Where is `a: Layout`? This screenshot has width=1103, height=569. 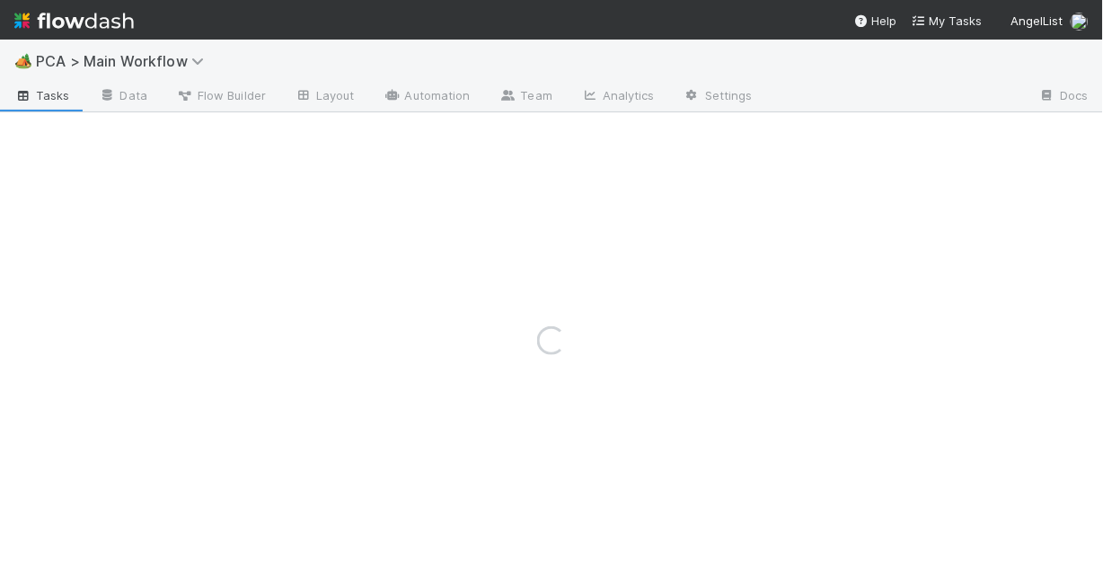 a: Layout is located at coordinates (324, 97).